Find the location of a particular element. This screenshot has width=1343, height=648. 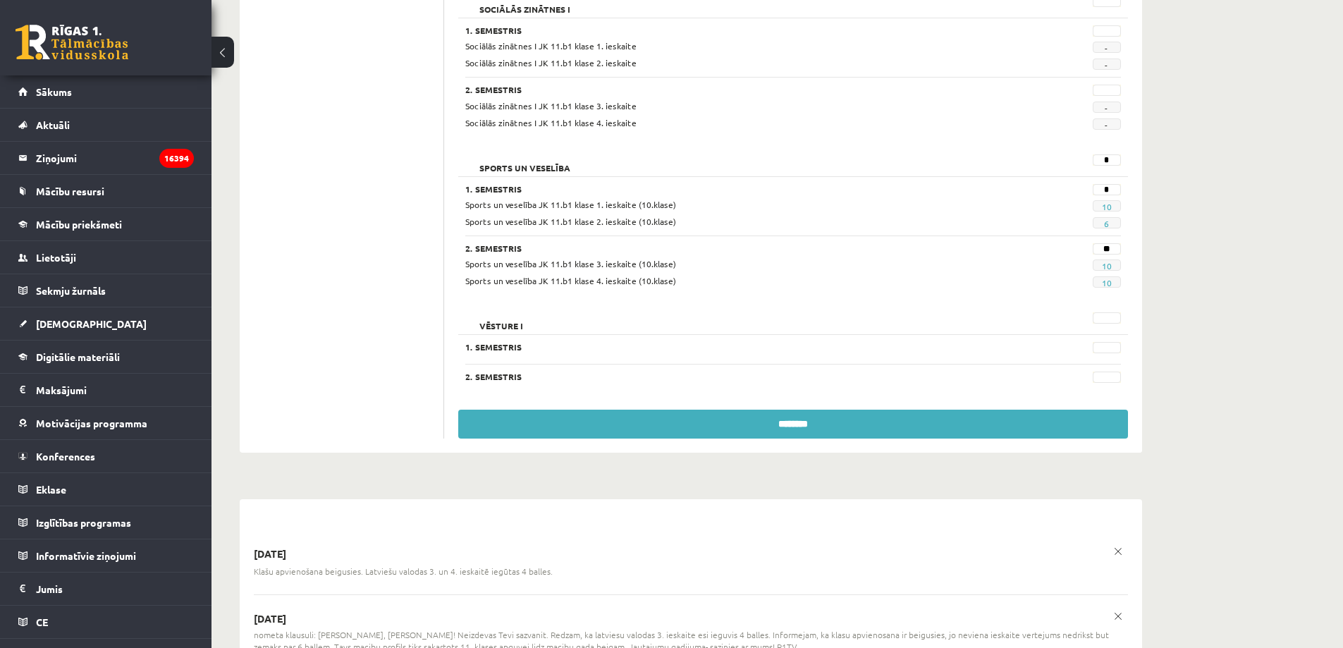

span: Eklase is located at coordinates (51, 489).